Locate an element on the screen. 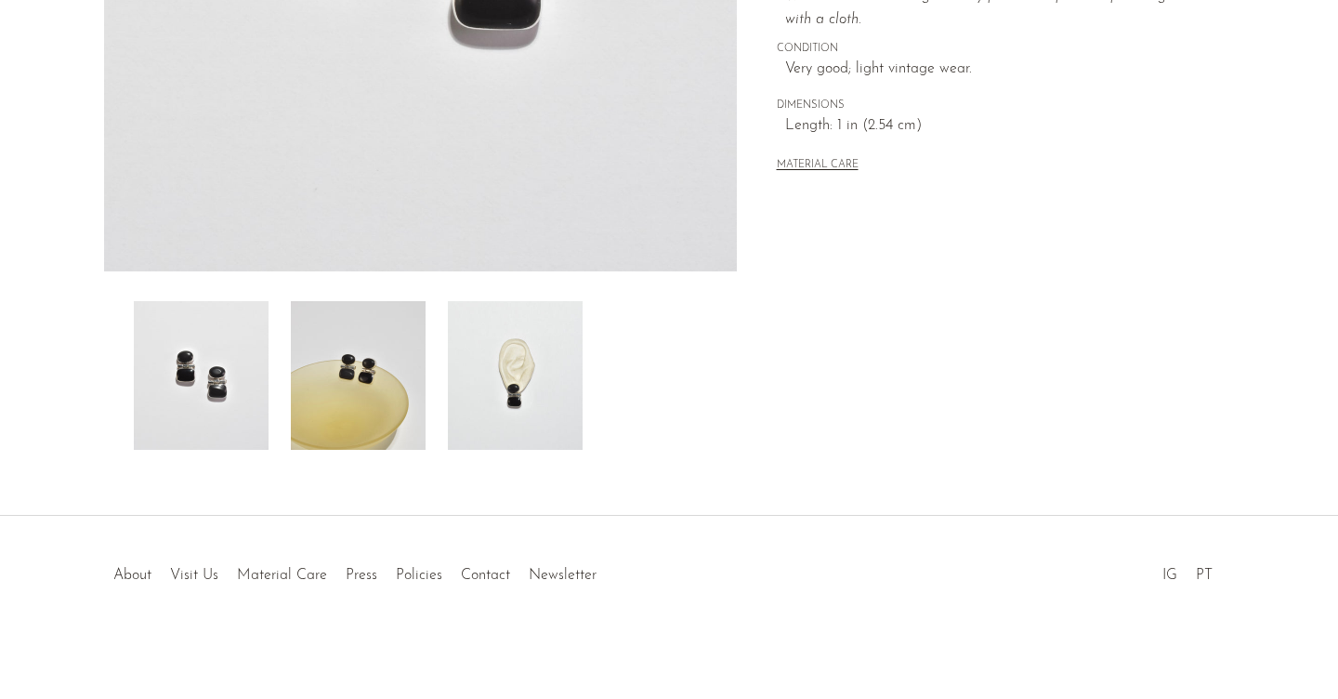 The width and height of the screenshot is (1338, 699). a: Policies is located at coordinates (419, 575).